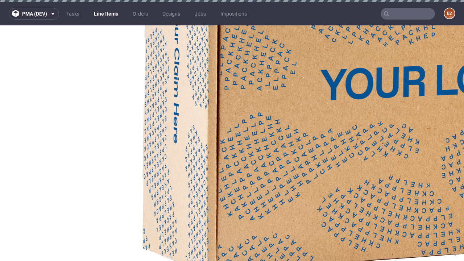 This screenshot has height=261, width=464. Describe the element at coordinates (34, 14) in the screenshot. I see `button: pma (dev)` at that location.